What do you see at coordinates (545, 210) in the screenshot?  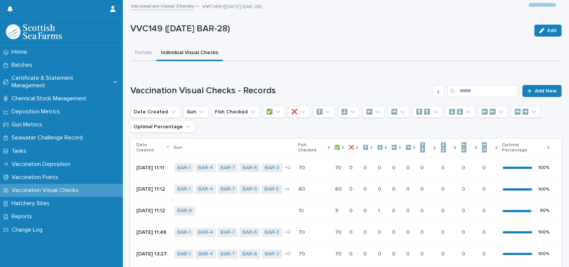 I see `div: 90 %` at bounding box center [545, 210].